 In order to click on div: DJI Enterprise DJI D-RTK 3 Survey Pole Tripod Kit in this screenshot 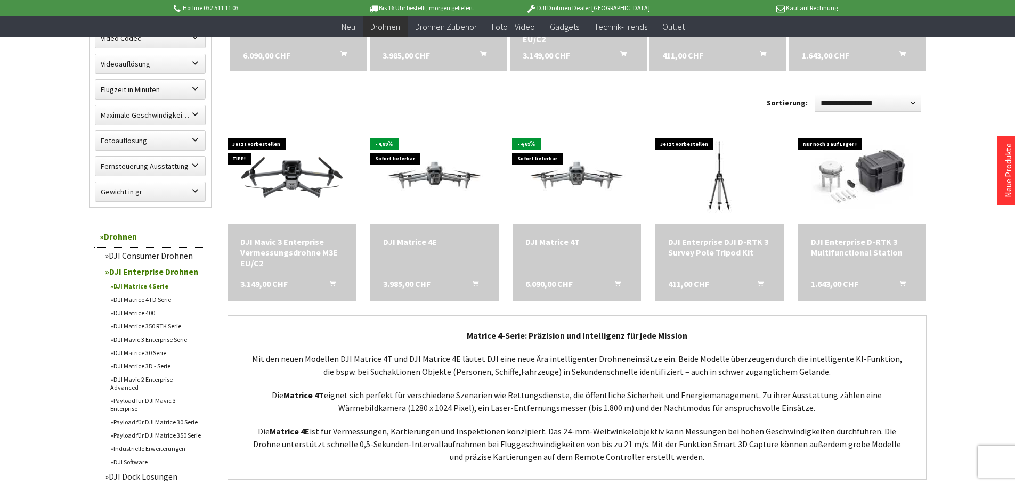, I will do `click(719, 247)`.